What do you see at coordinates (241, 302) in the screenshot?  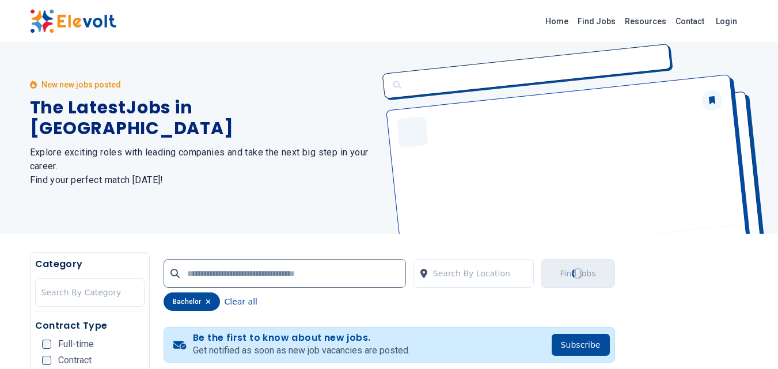 I see `button: Clear all` at bounding box center [241, 302].